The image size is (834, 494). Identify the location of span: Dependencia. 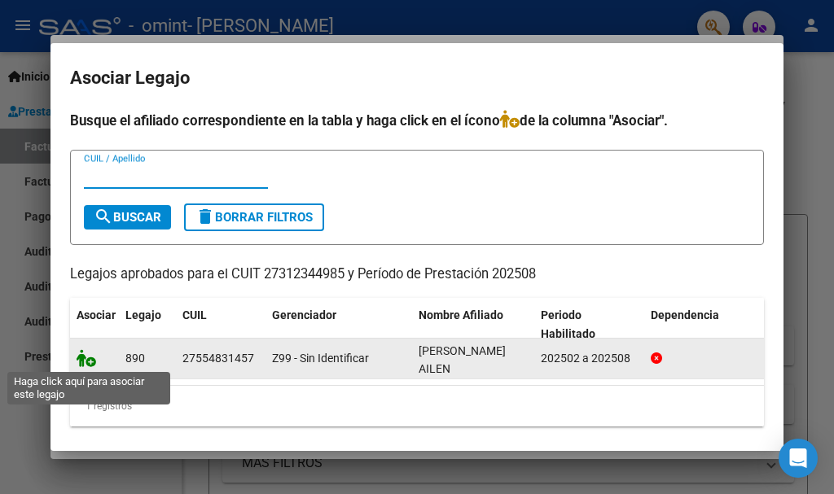
(685, 315).